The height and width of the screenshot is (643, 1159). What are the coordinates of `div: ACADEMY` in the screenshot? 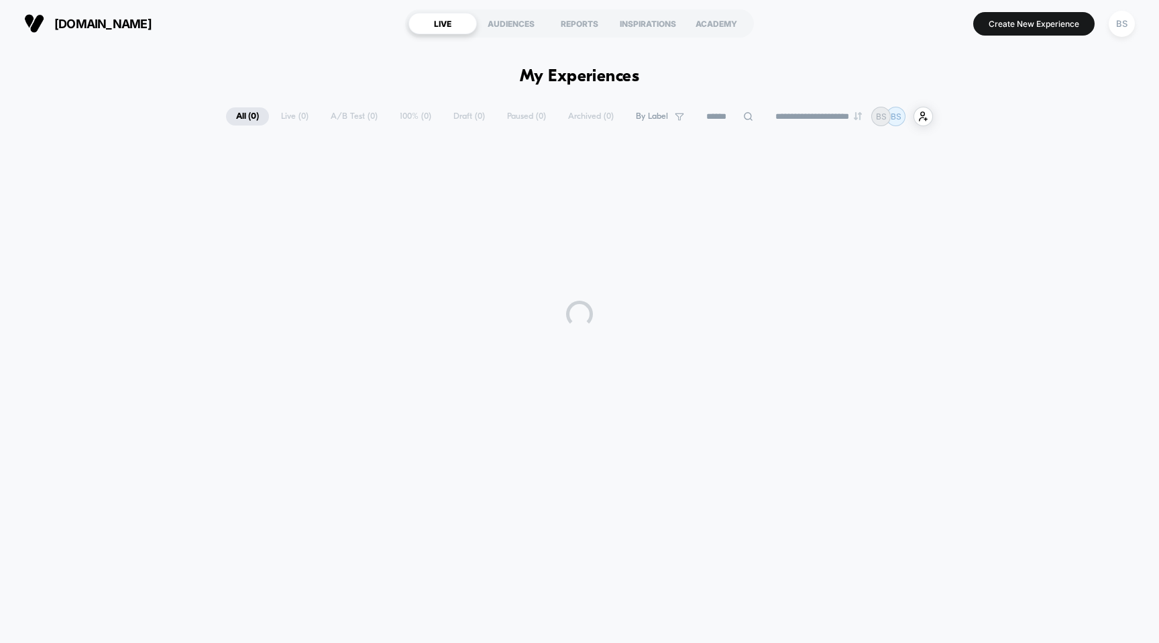 It's located at (717, 23).